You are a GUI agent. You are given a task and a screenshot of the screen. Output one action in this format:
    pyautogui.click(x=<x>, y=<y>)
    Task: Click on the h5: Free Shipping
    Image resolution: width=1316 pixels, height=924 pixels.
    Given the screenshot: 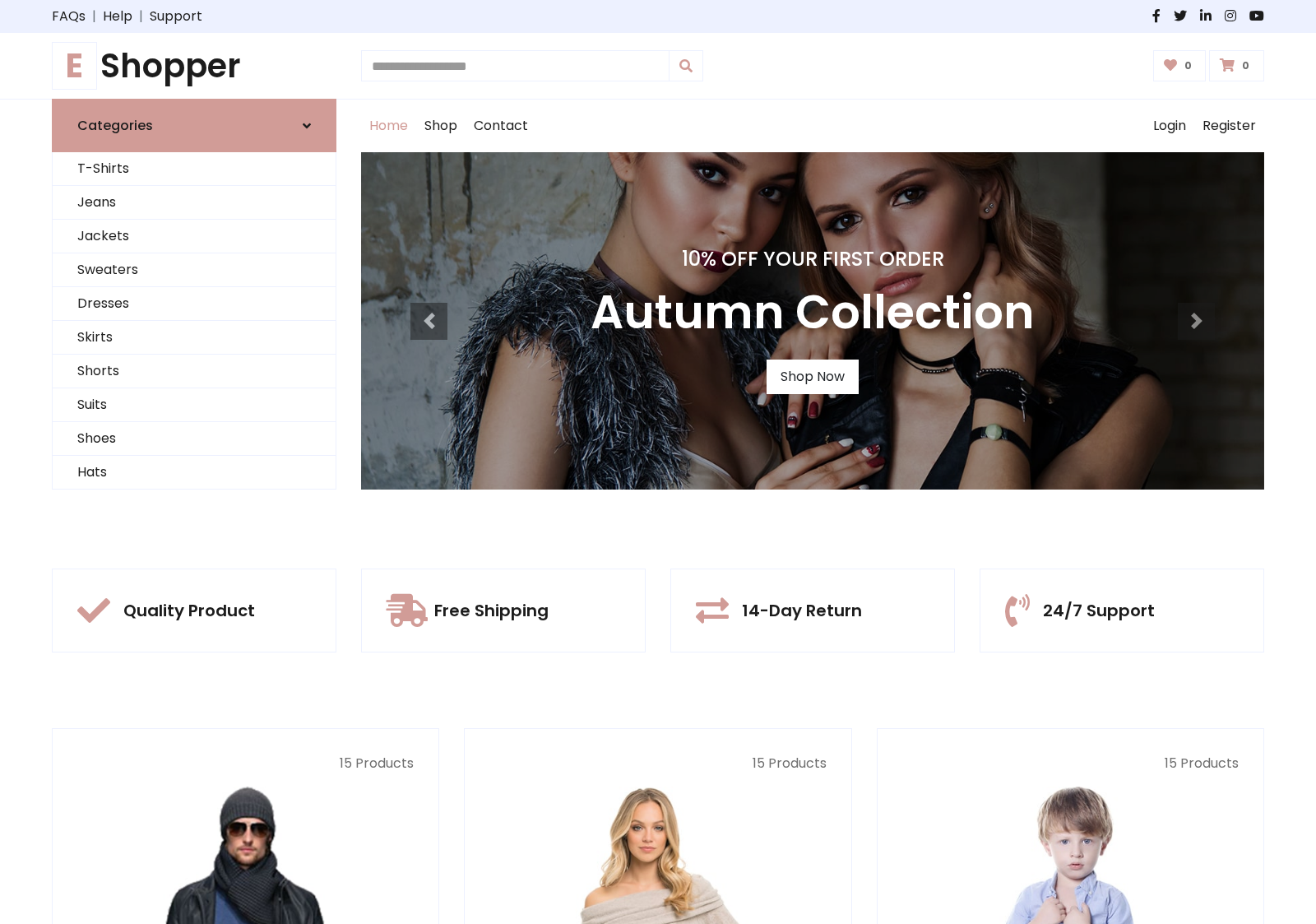 What is the action you would take?
    pyautogui.click(x=491, y=611)
    